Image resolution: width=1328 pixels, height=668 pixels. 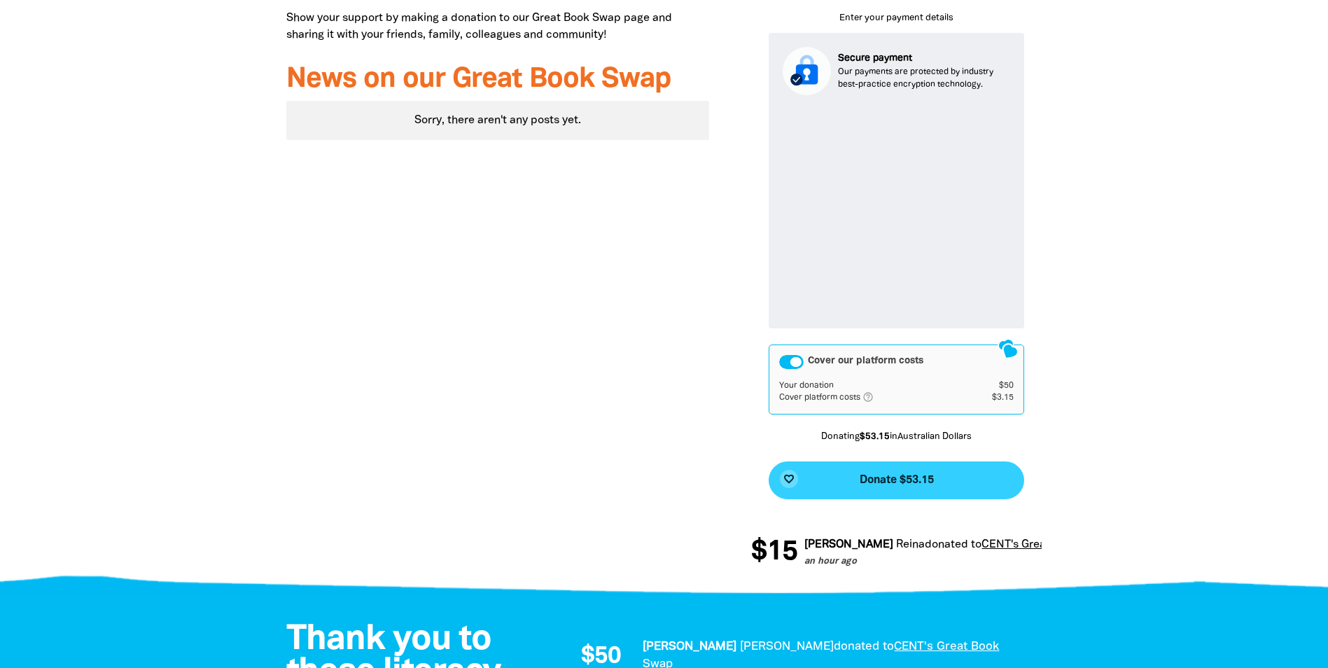 I want to click on td: Your donation, so click(x=875, y=386).